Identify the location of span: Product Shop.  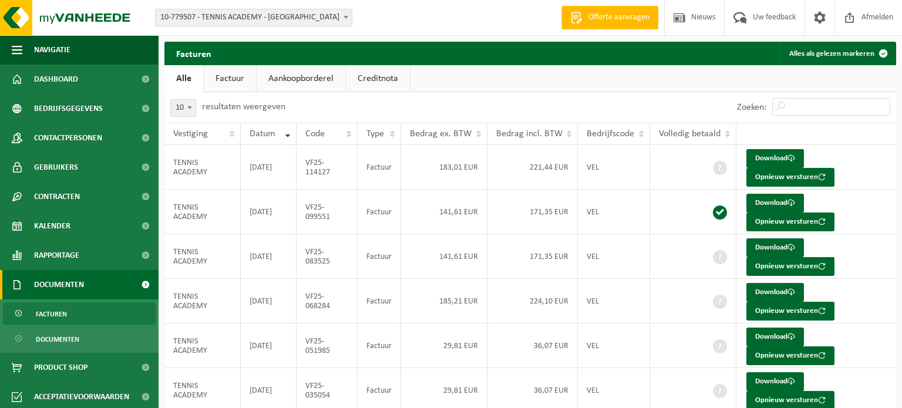
(60, 367).